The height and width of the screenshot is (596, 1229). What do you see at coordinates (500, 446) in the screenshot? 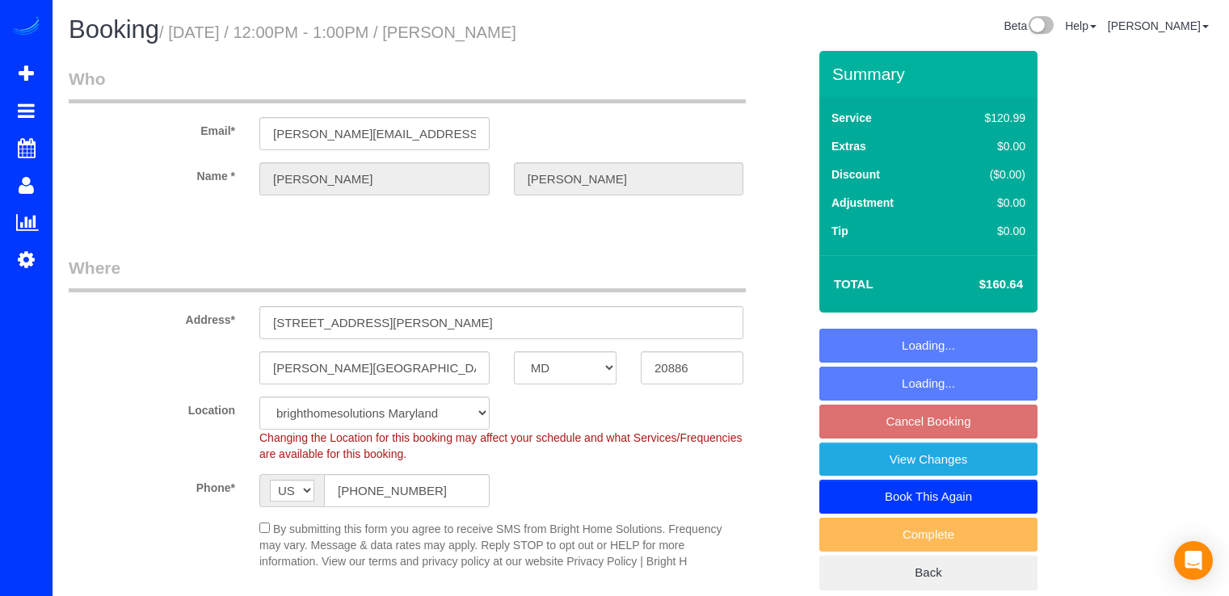
I see `span: Changing the Location for this booking may affect your schedule and what Services/Frequencies are...` at bounding box center [500, 446].